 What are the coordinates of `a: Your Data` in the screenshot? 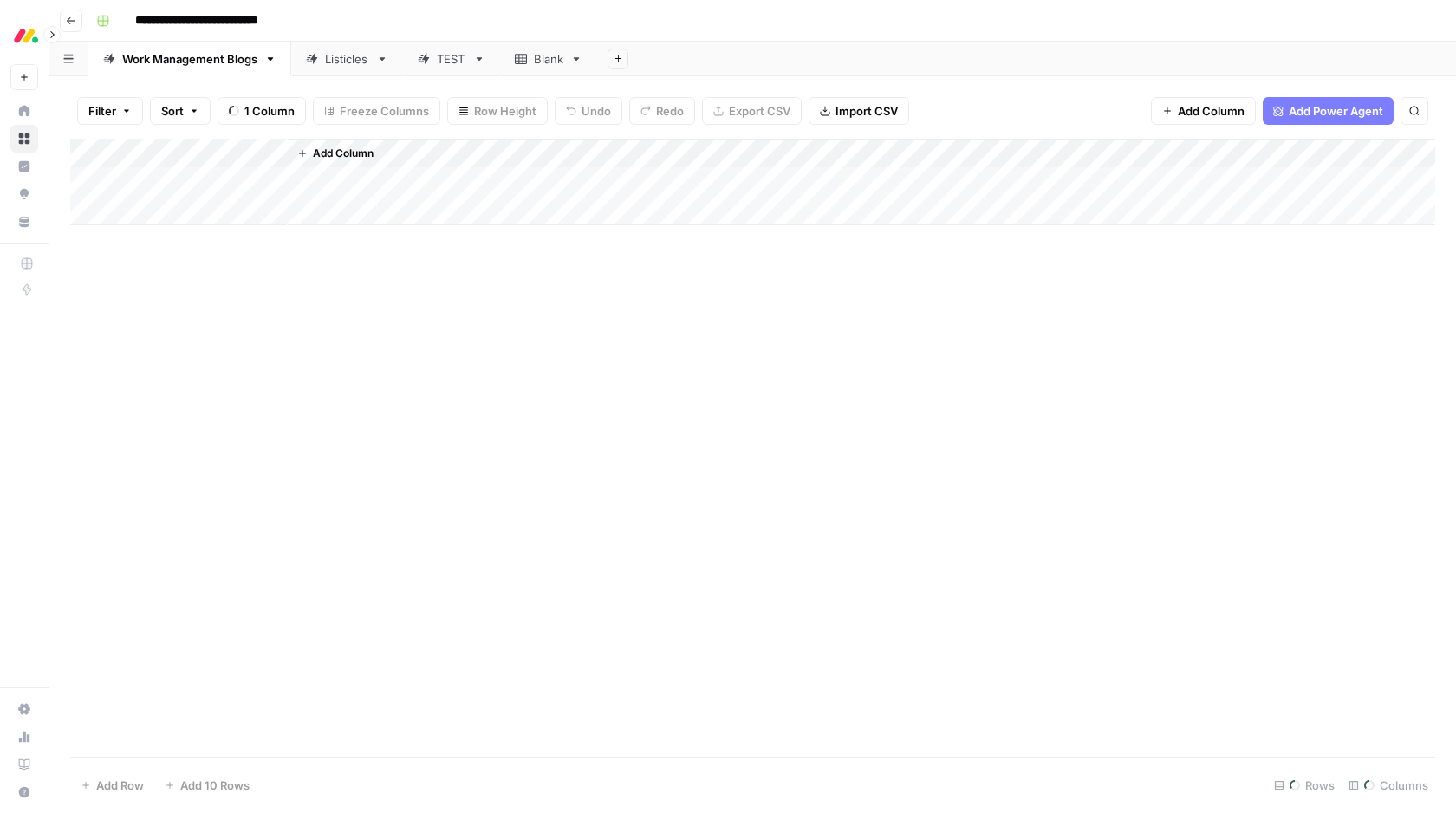 It's located at (24, 222).